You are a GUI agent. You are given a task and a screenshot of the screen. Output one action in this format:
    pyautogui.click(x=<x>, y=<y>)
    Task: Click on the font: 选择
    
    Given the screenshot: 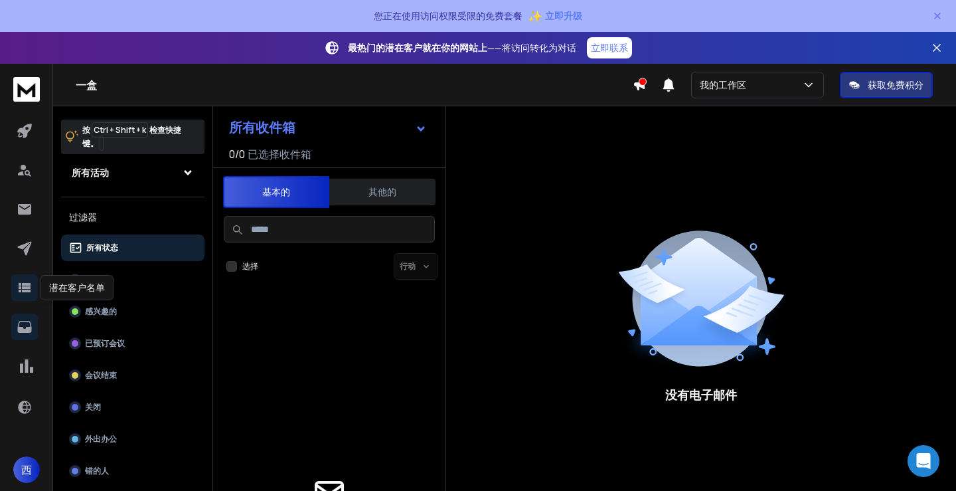 What is the action you would take?
    pyautogui.click(x=250, y=266)
    